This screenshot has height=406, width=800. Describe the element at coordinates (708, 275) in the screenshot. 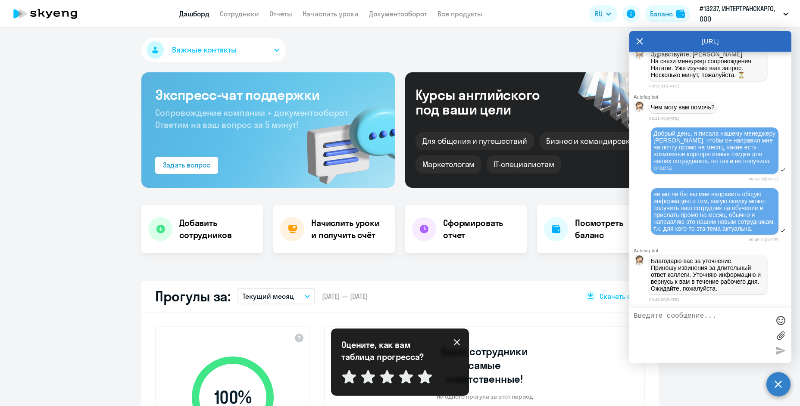

I see `p: Благодарю вас за уточнение. Приношу извинения за длительный ответ коллеги. Уточняю информацию и в...` at that location.